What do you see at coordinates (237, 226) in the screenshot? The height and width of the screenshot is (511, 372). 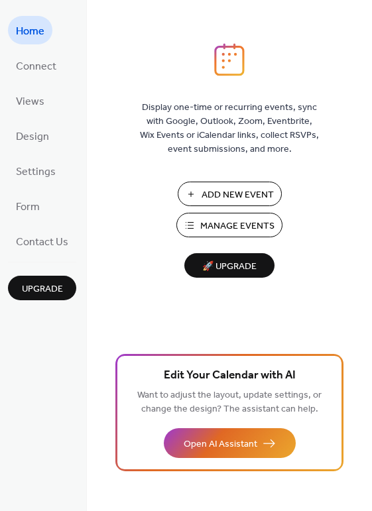 I see `span: Manage Events` at bounding box center [237, 226].